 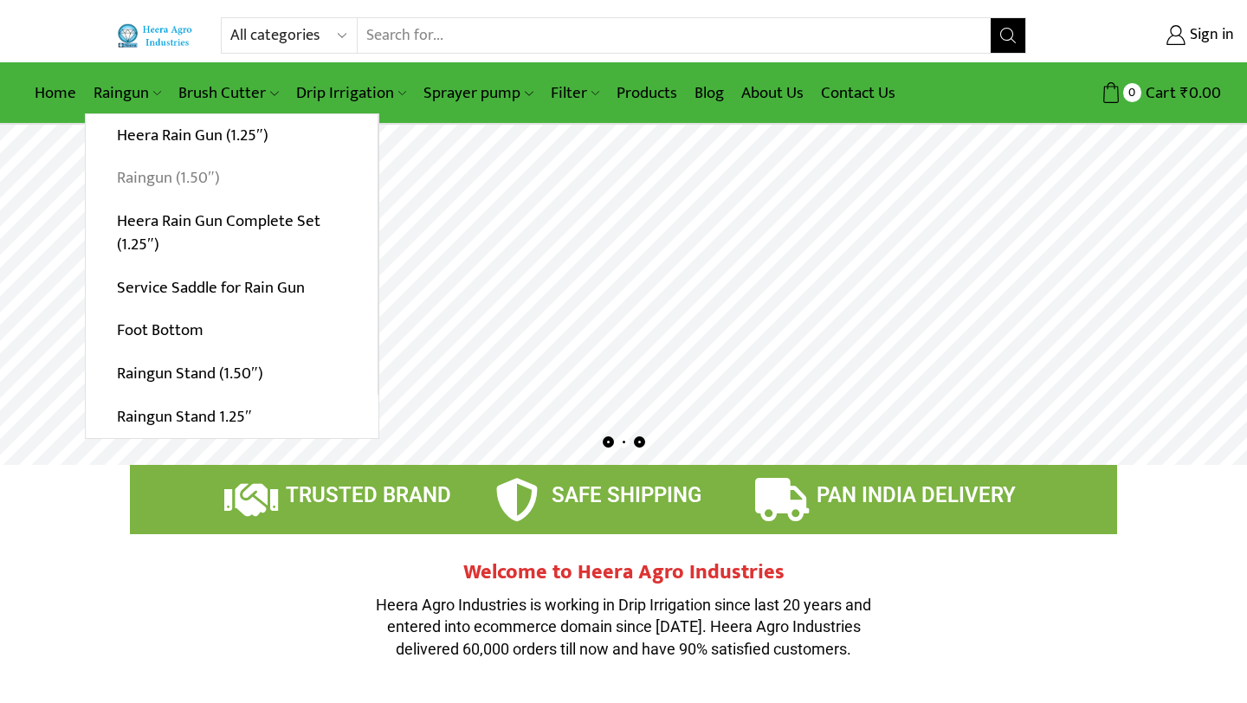 I want to click on a: Heera Rain Gun (1.25″), so click(x=231, y=136).